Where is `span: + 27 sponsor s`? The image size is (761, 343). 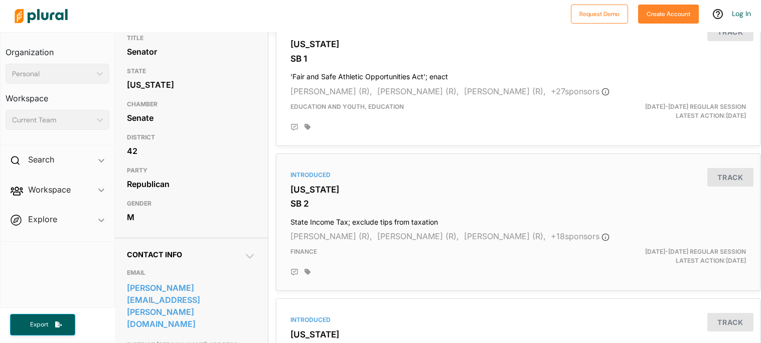
span: + 27 sponsor s is located at coordinates (580, 91).